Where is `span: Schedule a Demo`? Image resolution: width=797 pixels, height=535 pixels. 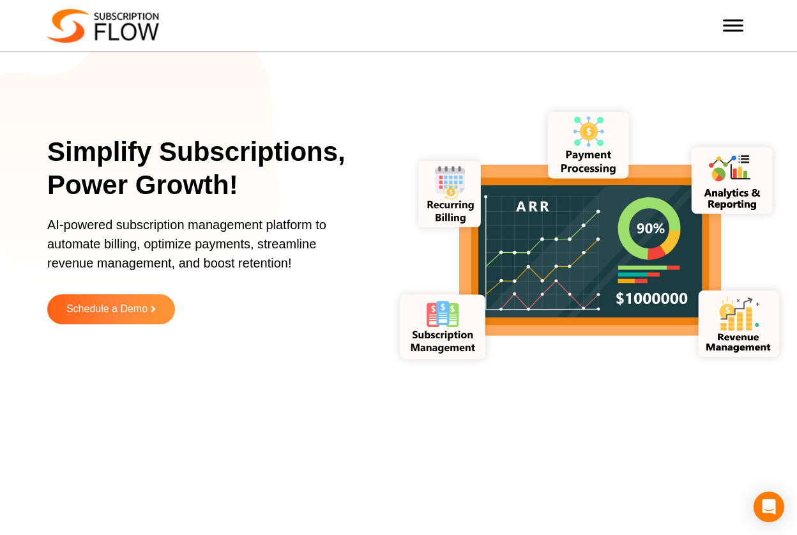 span: Schedule a Demo is located at coordinates (107, 309).